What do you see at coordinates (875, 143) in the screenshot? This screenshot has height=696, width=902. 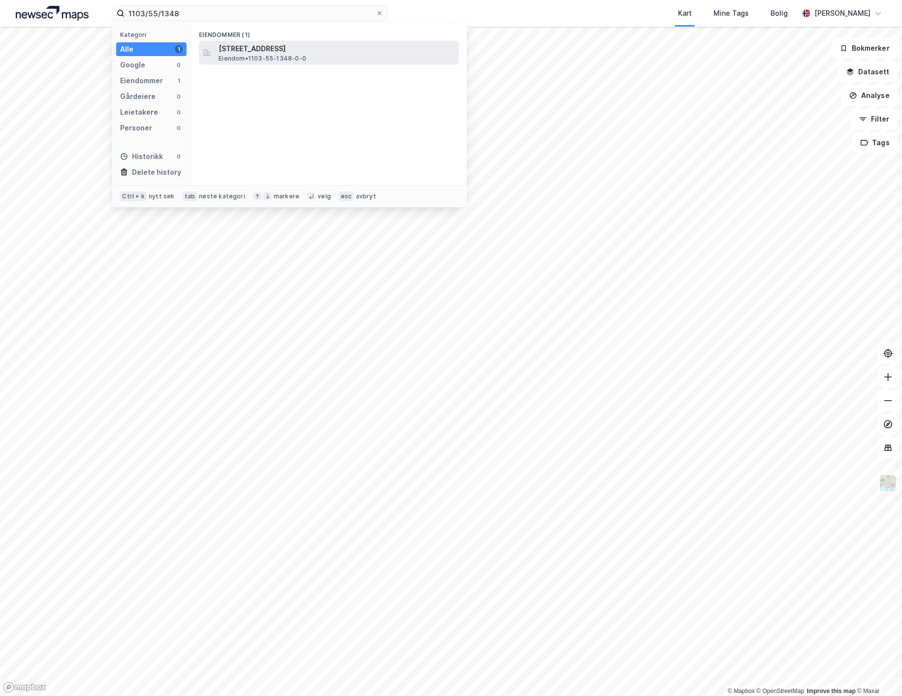 I see `button: Tags` at bounding box center [875, 143].